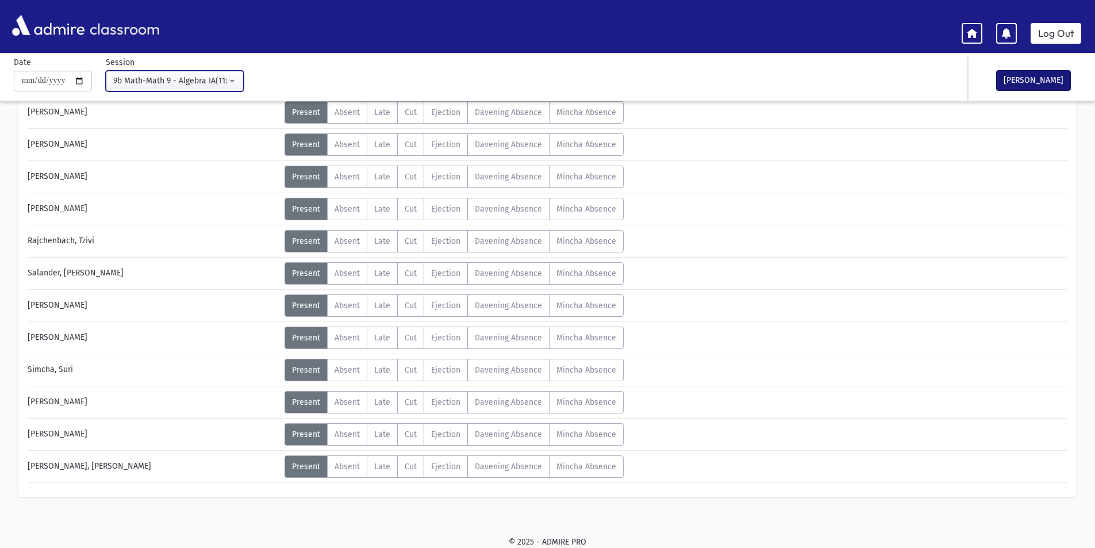  I want to click on div: Simcha, Suri, so click(153, 370).